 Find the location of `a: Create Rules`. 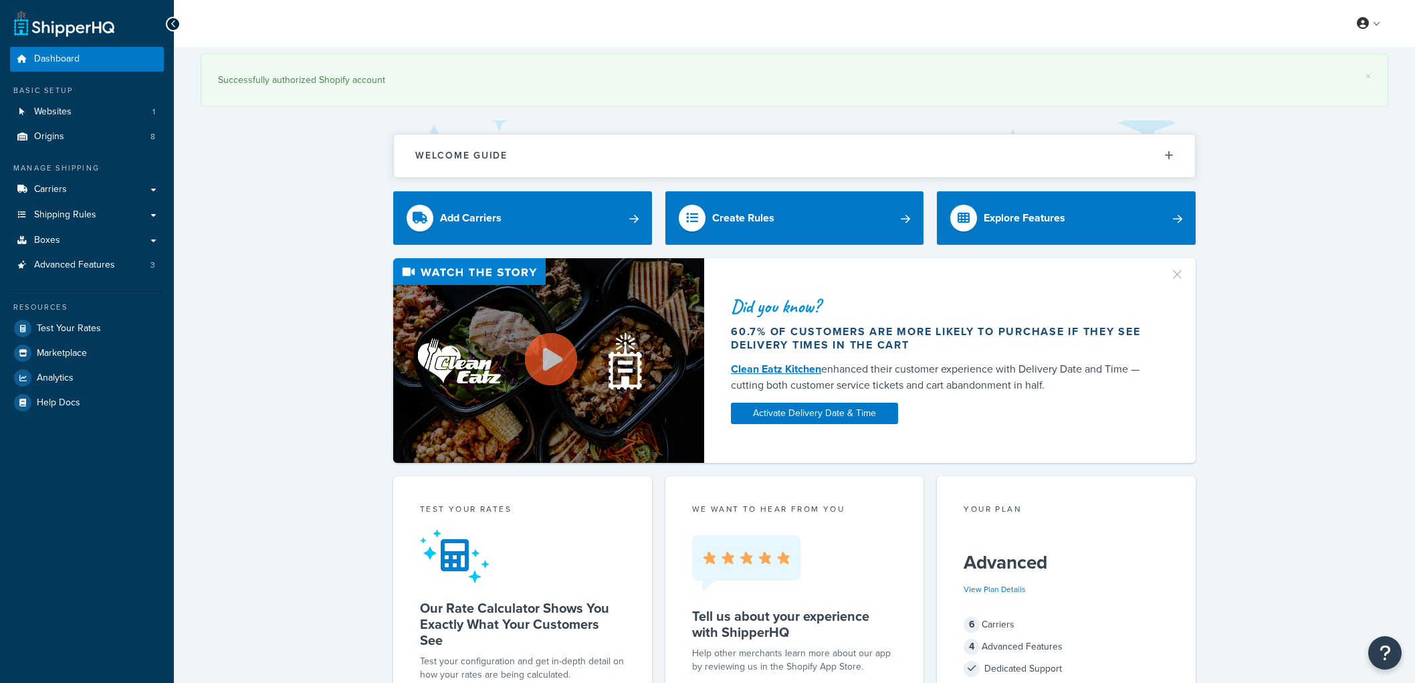

a: Create Rules is located at coordinates (795, 218).